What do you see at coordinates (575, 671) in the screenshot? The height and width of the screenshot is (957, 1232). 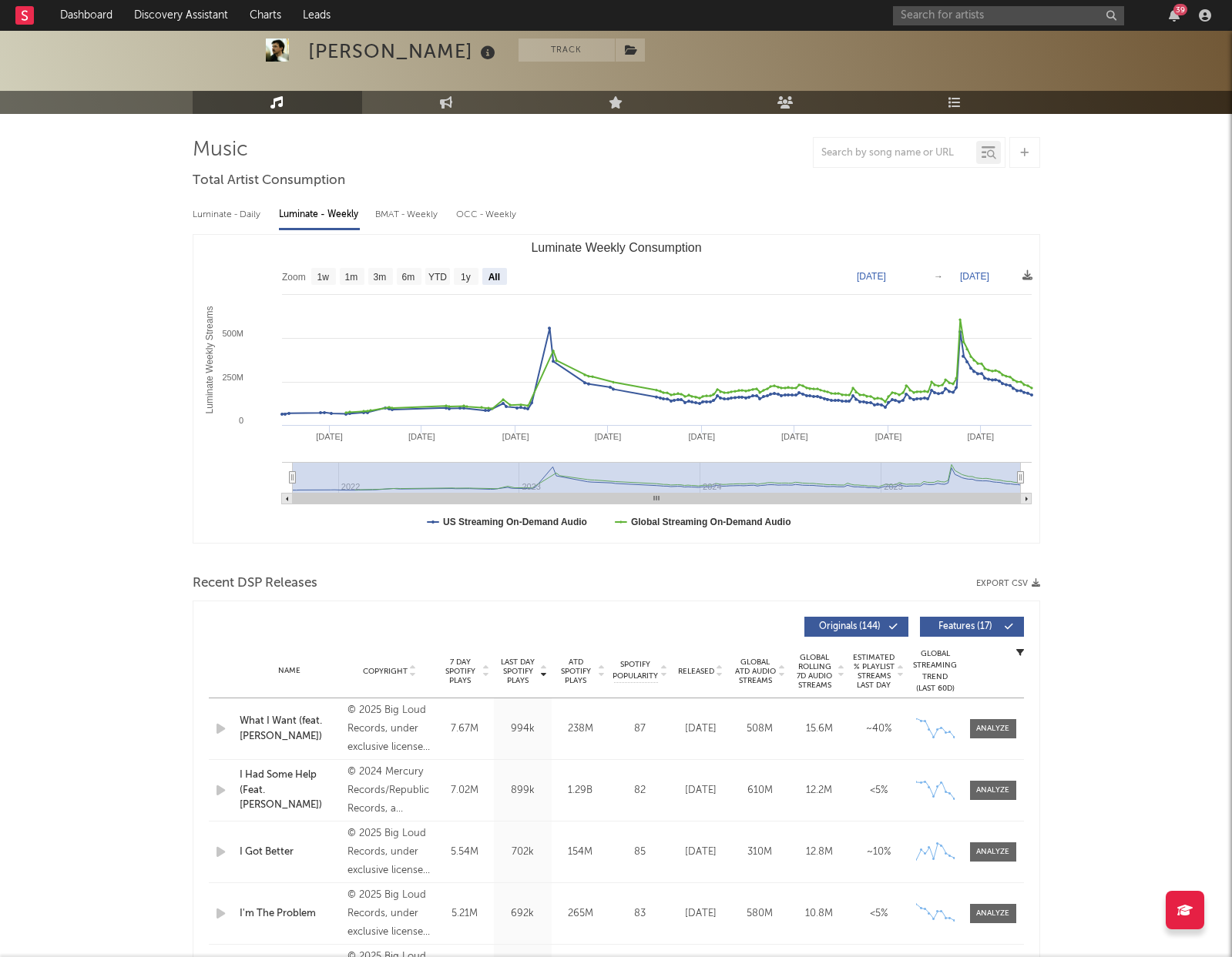 I see `span: ATD Spotify Plays` at bounding box center [575, 671].